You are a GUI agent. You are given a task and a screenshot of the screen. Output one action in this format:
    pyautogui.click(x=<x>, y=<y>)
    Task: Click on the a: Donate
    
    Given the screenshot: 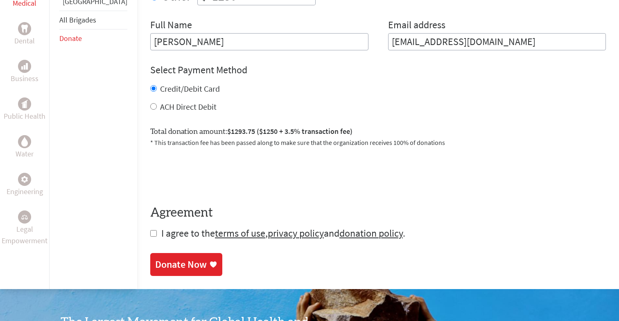 What is the action you would take?
    pyautogui.click(x=70, y=38)
    